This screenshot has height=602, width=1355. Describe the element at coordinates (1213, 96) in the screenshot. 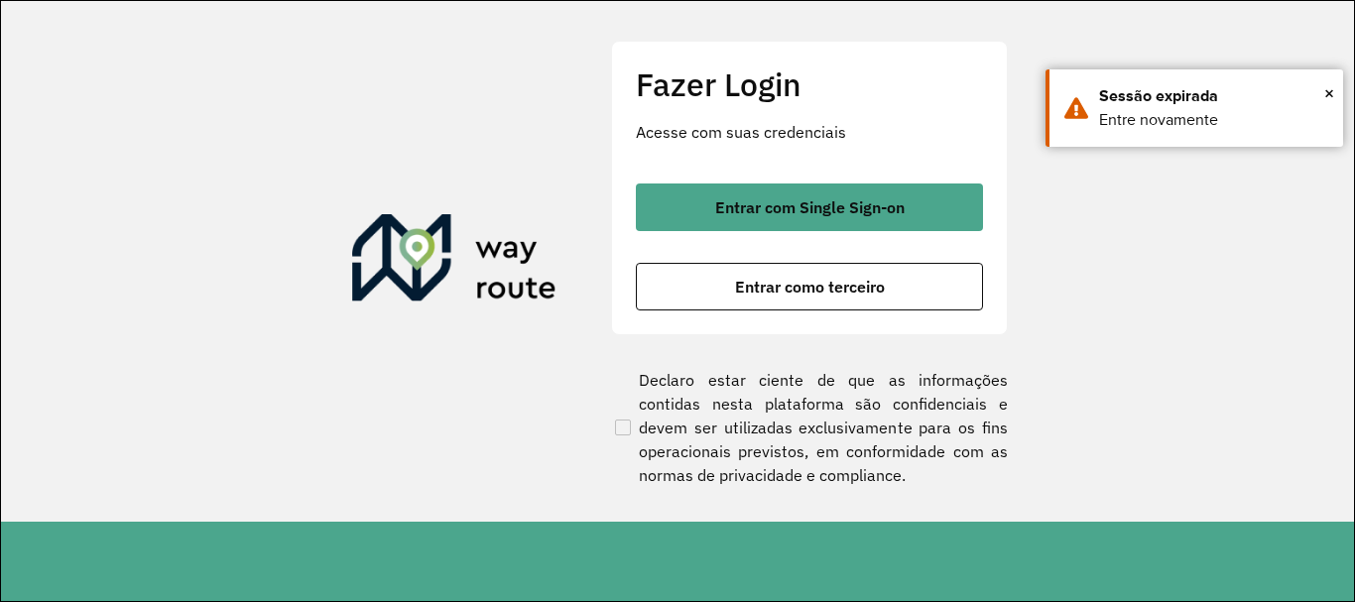

I see `div: Sessão expirada` at that location.